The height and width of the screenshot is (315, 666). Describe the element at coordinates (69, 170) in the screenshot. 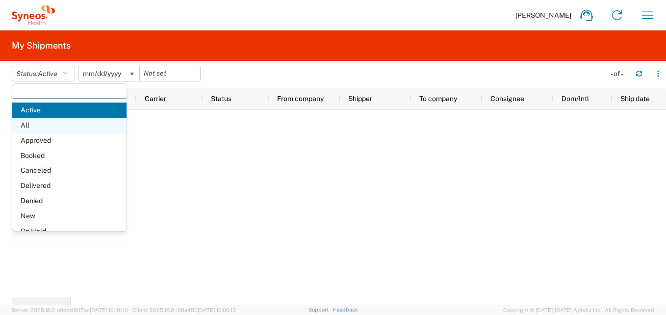

I see `span: Canceled` at that location.